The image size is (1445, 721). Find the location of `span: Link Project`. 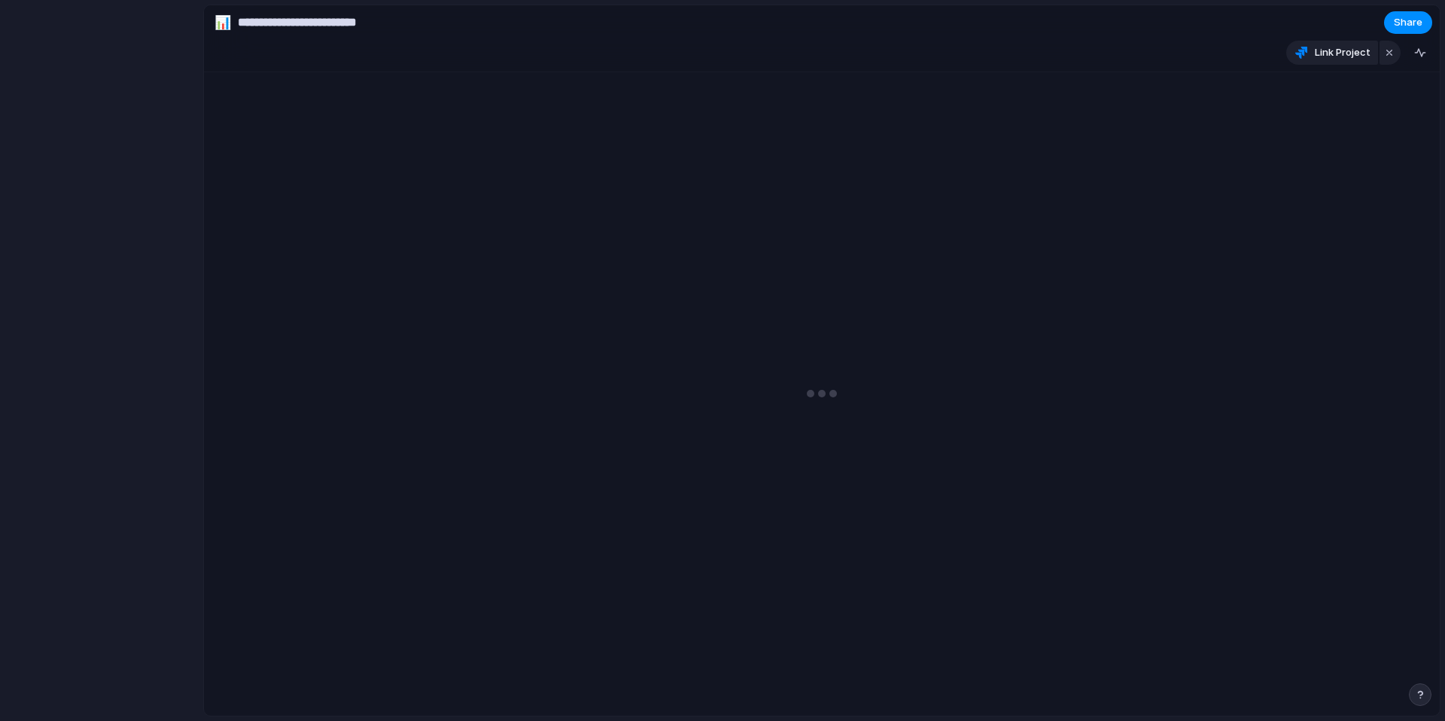

span: Link Project is located at coordinates (1342, 53).